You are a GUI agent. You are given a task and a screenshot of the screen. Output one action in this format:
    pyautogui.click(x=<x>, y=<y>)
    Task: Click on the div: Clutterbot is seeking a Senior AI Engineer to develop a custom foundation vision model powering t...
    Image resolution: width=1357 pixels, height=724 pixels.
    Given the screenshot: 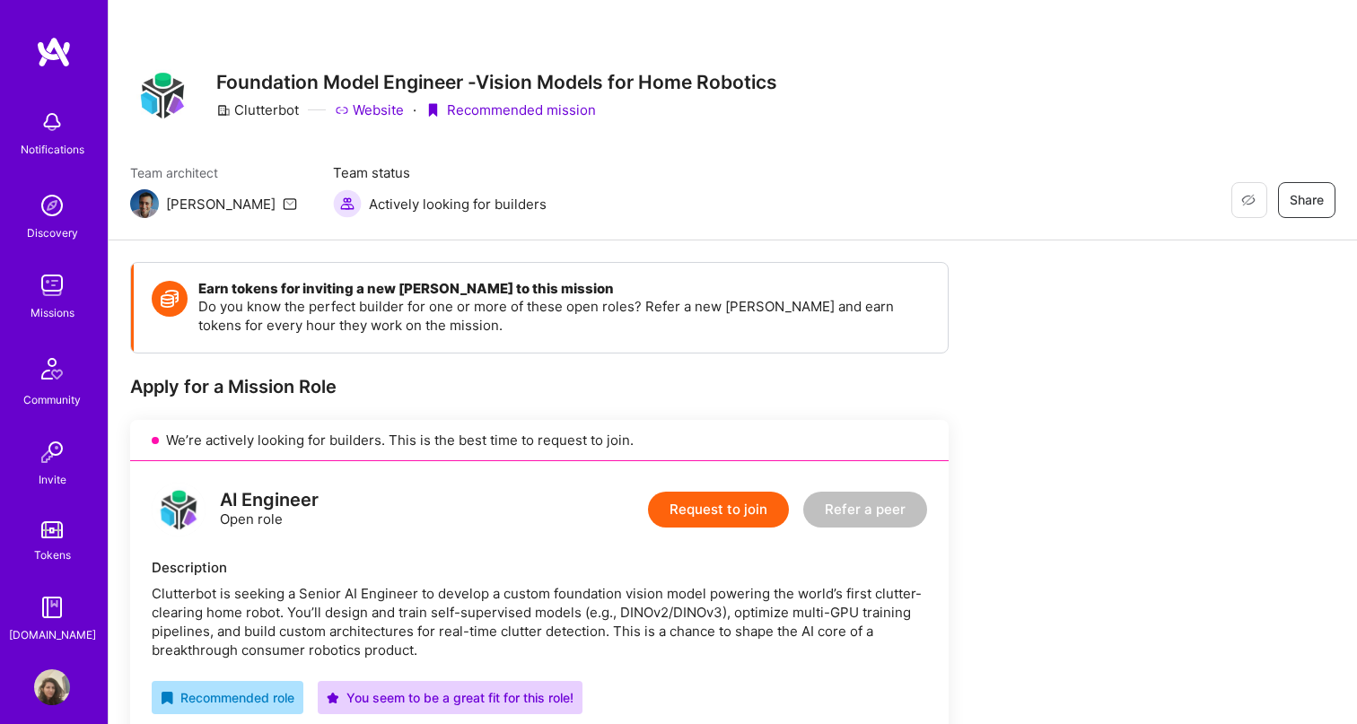 What is the action you would take?
    pyautogui.click(x=539, y=622)
    